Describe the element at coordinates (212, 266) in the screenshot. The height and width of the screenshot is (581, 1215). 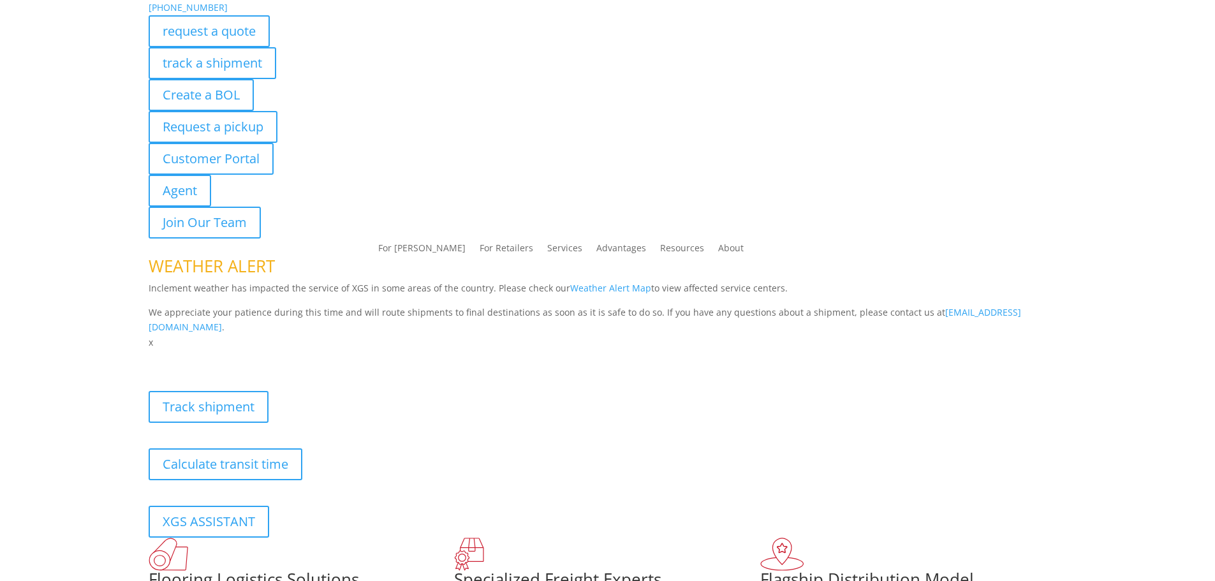
I see `span: WEATHER ALERT` at that location.